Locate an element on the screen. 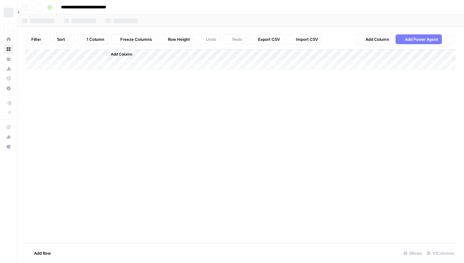 This screenshot has width=464, height=263. button: Help + Support is located at coordinates (9, 147).